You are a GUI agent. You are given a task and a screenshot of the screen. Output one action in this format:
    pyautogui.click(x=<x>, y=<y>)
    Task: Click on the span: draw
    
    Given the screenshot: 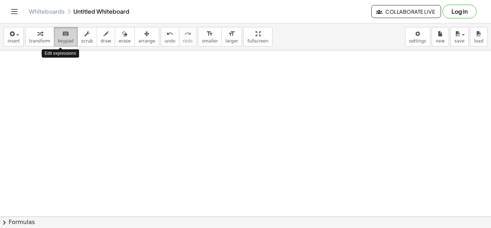 What is the action you would take?
    pyautogui.click(x=106, y=41)
    